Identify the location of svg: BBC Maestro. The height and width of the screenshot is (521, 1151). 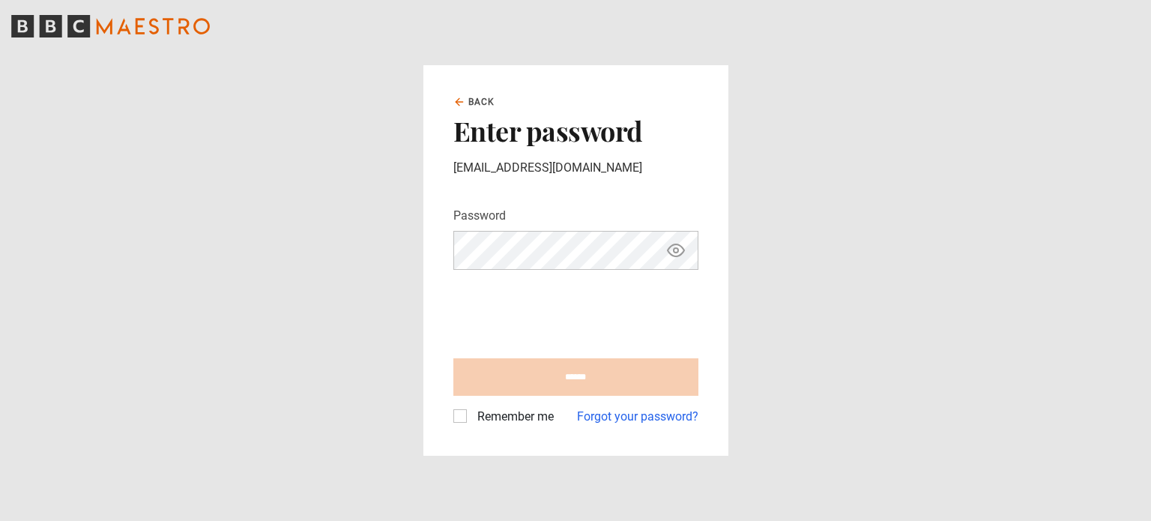
(110, 26).